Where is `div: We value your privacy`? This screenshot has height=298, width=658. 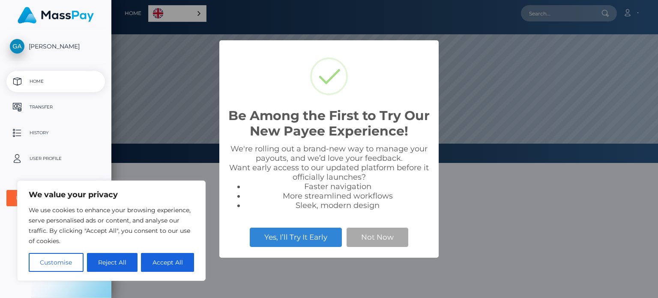
div: We value your privacy is located at coordinates (111, 231).